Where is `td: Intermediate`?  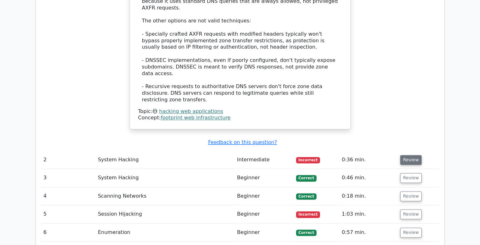 td: Intermediate is located at coordinates (264, 160).